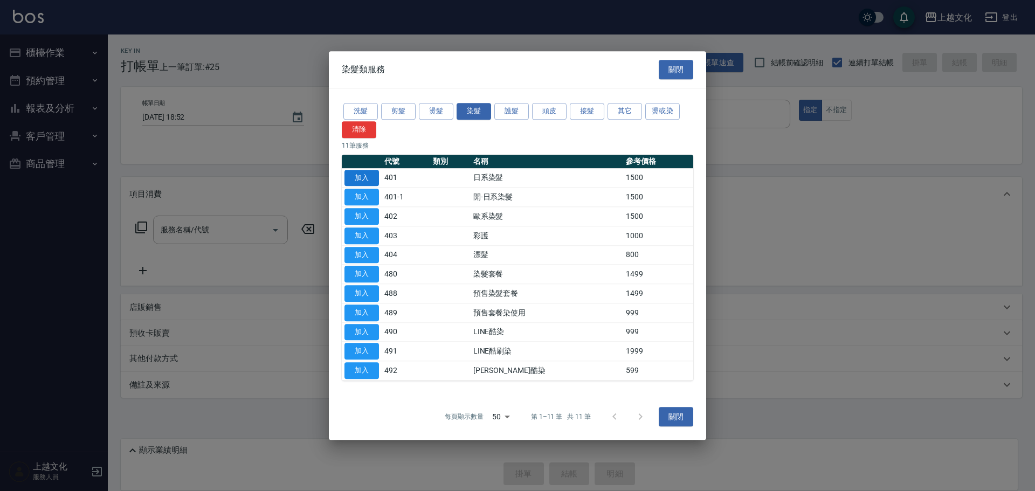 The image size is (1035, 491). What do you see at coordinates (406, 217) in the screenshot?
I see `td: 402` at bounding box center [406, 217].